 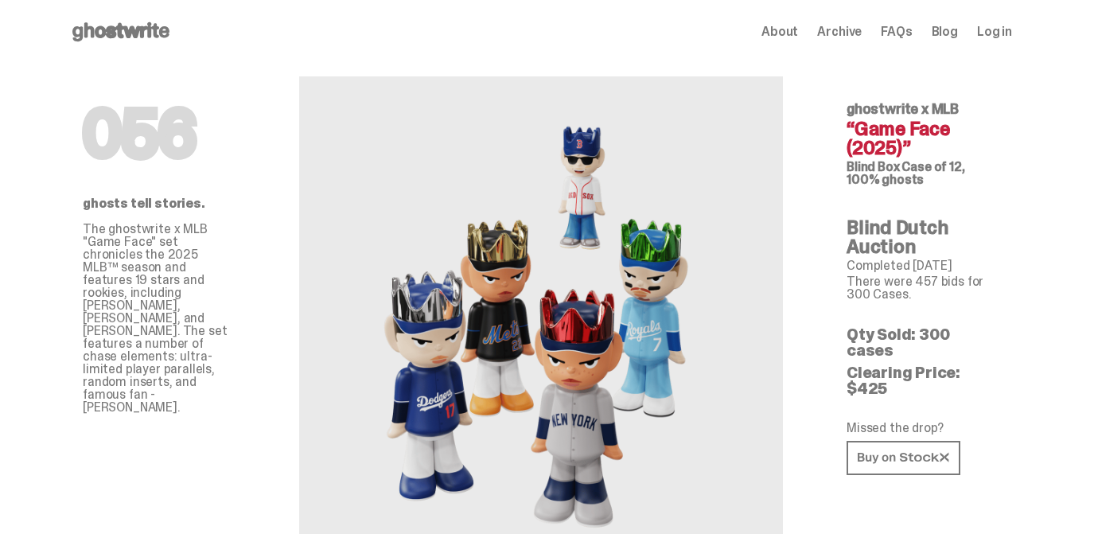 What do you see at coordinates (995, 32) in the screenshot?
I see `span: Log in` at bounding box center [995, 32].